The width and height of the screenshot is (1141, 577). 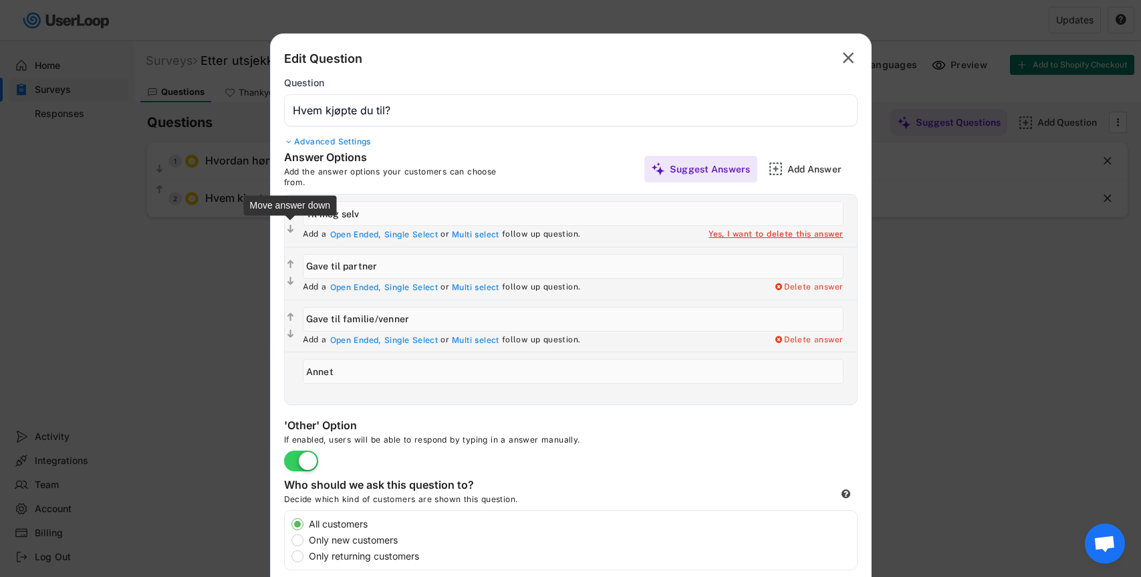 What do you see at coordinates (710, 169) in the screenshot?
I see `div: Suggest Answers` at bounding box center [710, 169].